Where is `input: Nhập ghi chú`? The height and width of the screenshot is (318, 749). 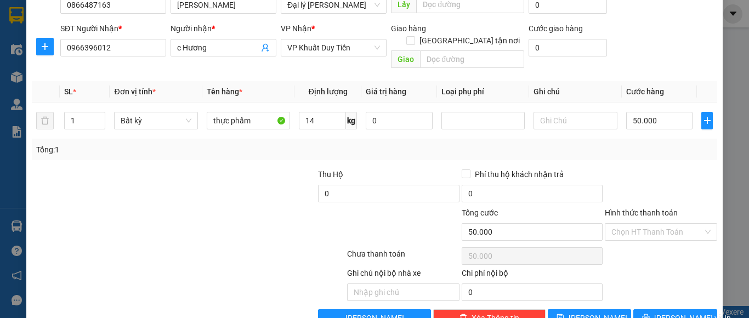
input: Nhập ghi chú is located at coordinates (403, 292).